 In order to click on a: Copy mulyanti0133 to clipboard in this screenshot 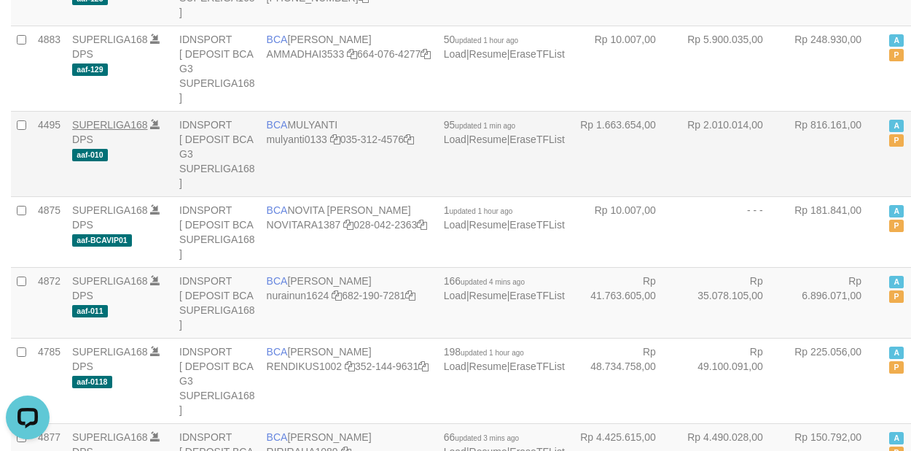, I will do `click(335, 139)`.